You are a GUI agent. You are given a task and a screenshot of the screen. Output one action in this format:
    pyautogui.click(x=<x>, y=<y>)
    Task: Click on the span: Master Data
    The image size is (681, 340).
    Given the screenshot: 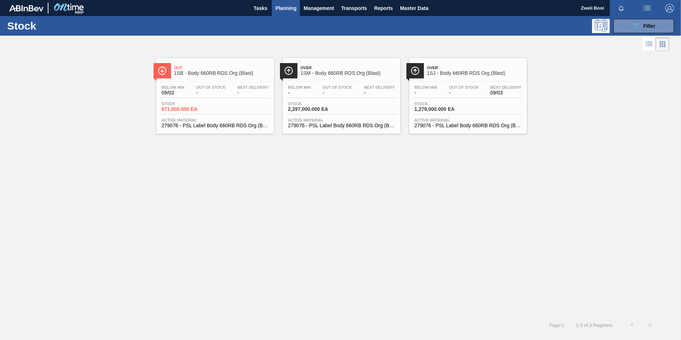 What is the action you would take?
    pyautogui.click(x=414, y=8)
    